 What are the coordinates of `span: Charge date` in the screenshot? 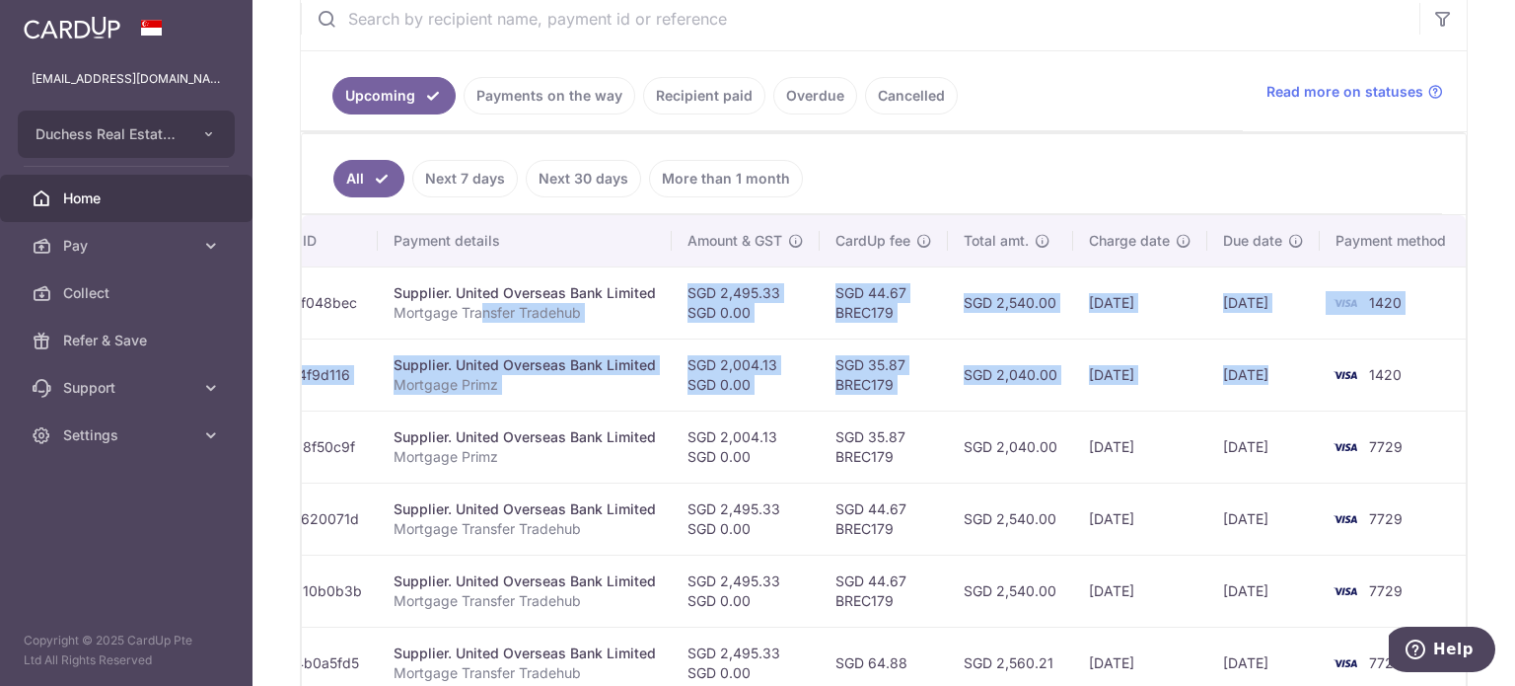 It's located at (1129, 241).